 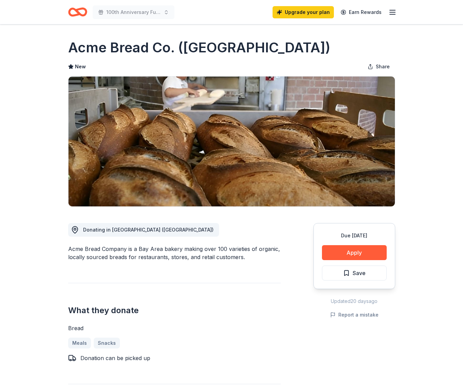 I want to click on a: Snacks, so click(x=107, y=343).